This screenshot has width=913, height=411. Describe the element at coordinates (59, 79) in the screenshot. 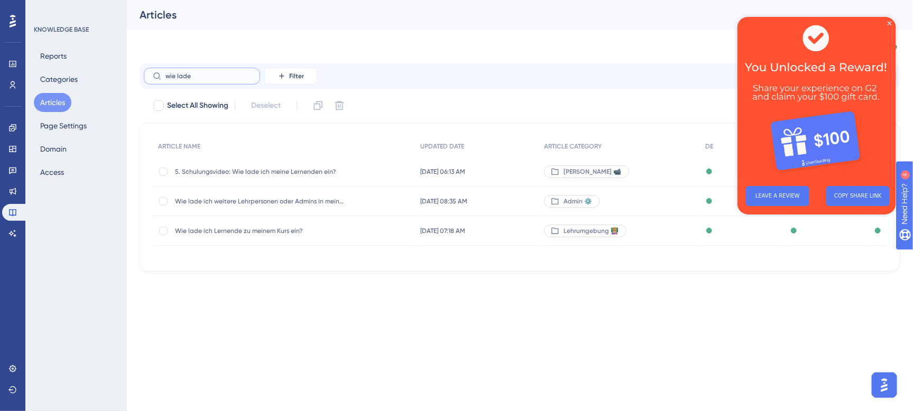

I see `button: Categories` at that location.